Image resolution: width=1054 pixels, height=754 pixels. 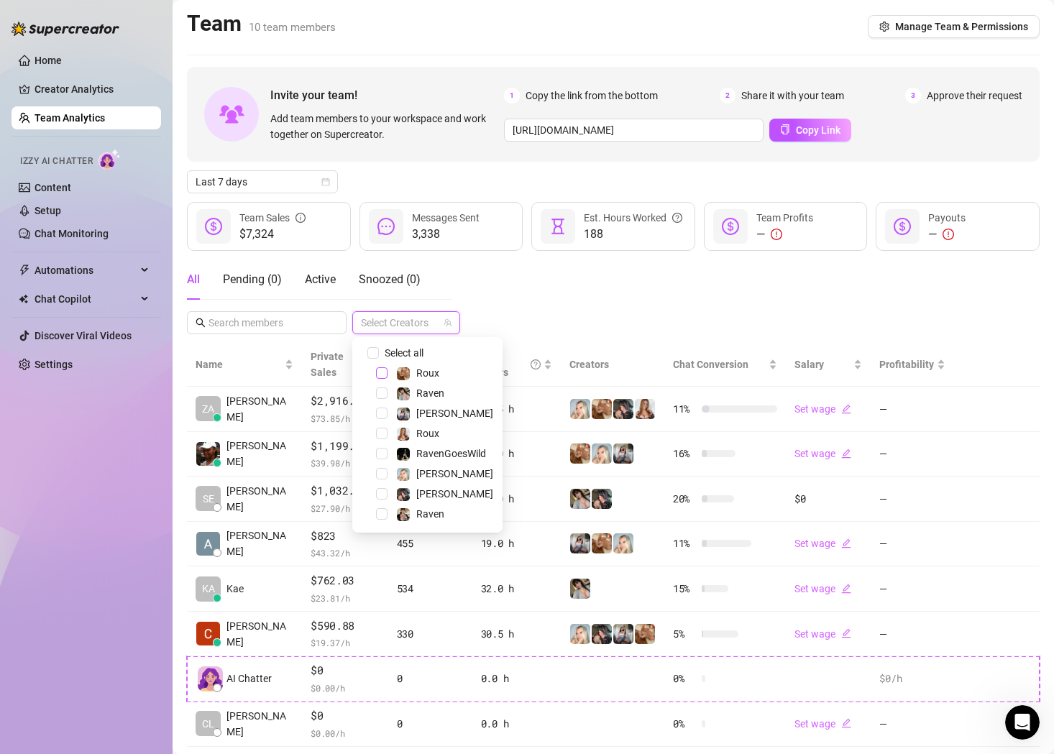 I want to click on span: Izzy AI Chatter, so click(x=56, y=161).